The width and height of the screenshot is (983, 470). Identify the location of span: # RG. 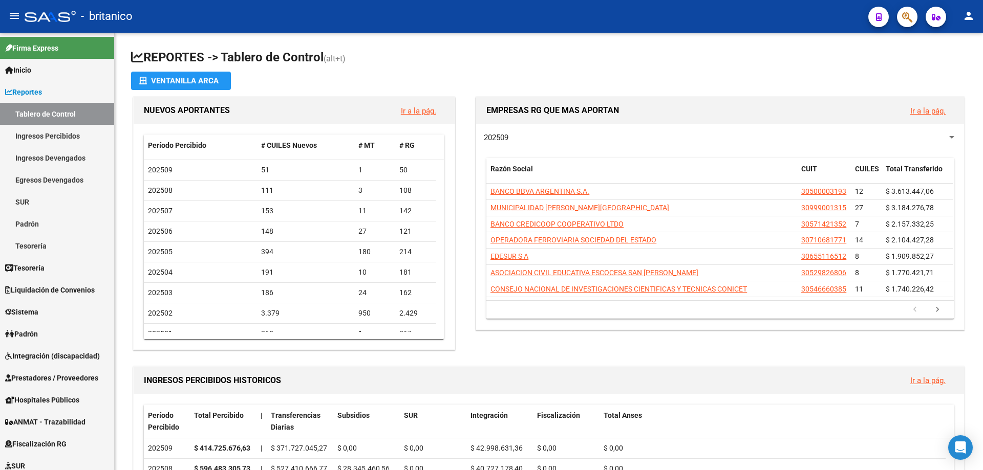
(407, 145).